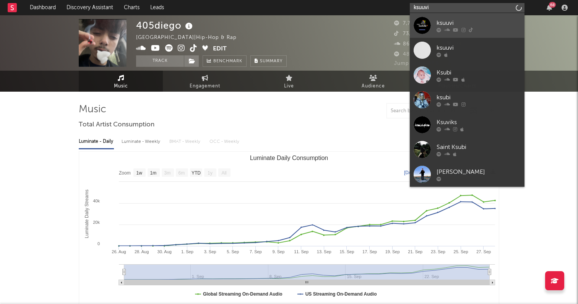 The width and height of the screenshot is (578, 304). What do you see at coordinates (467, 100) in the screenshot?
I see `a: ksubi` at bounding box center [467, 100].